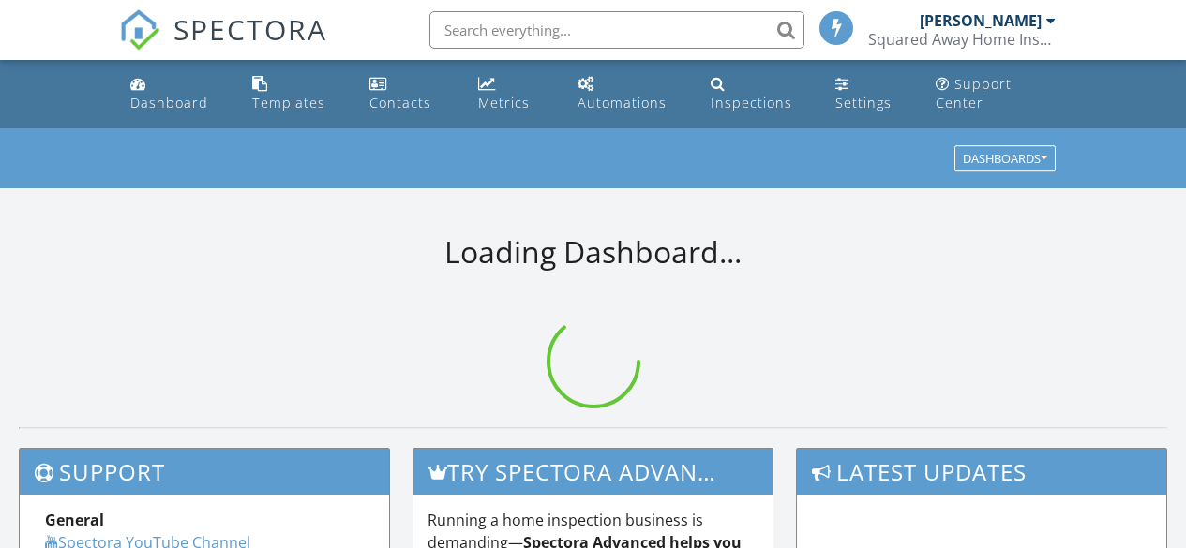  I want to click on div: Automations, so click(622, 102).